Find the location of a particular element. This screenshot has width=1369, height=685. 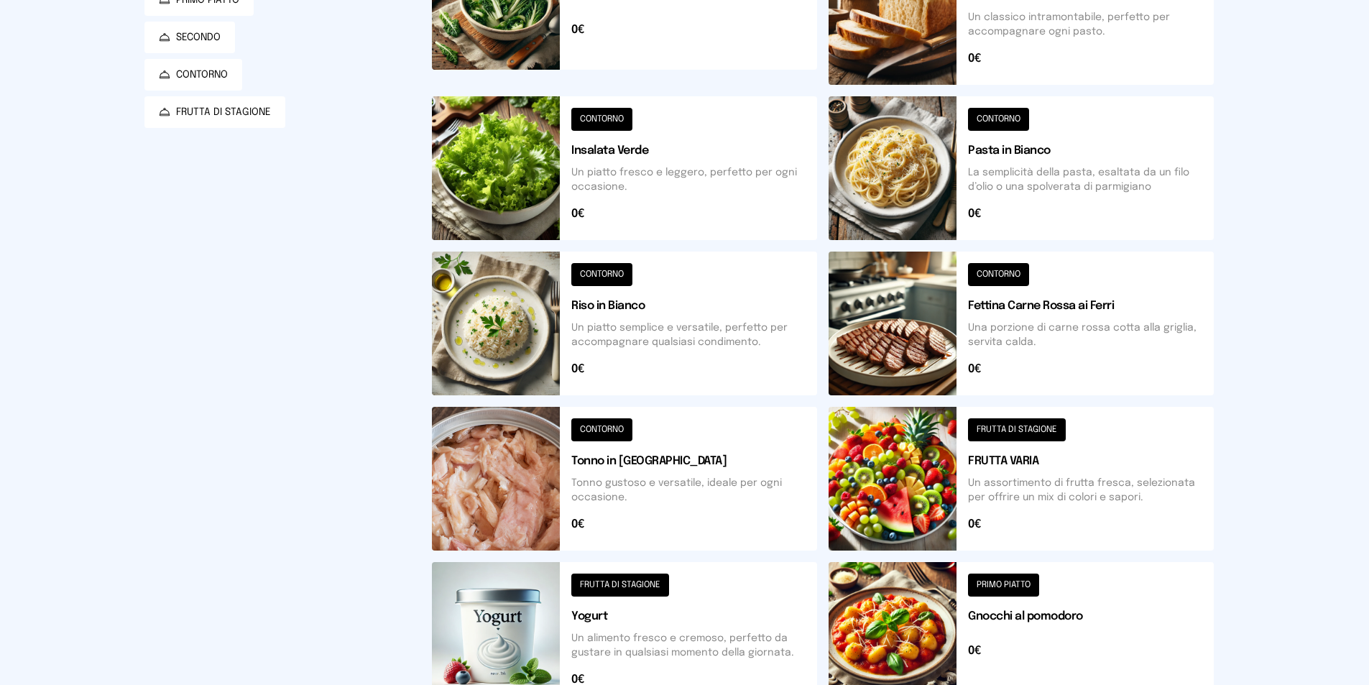

span: CONTORNO is located at coordinates (202, 75).